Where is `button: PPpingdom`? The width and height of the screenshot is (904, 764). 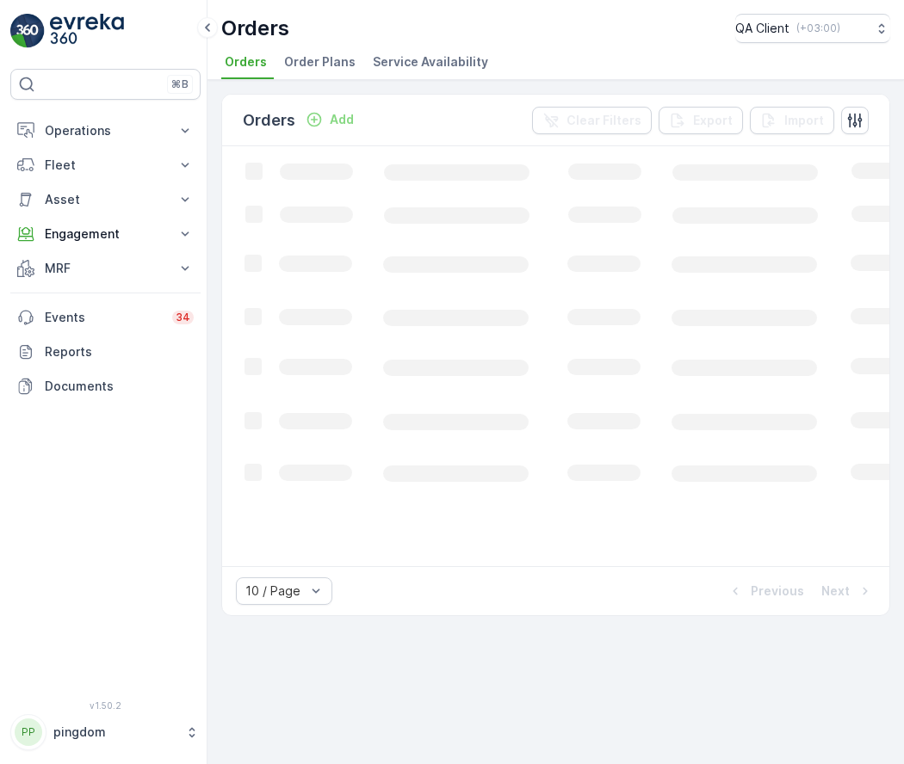
button: PPpingdom is located at coordinates (105, 732).